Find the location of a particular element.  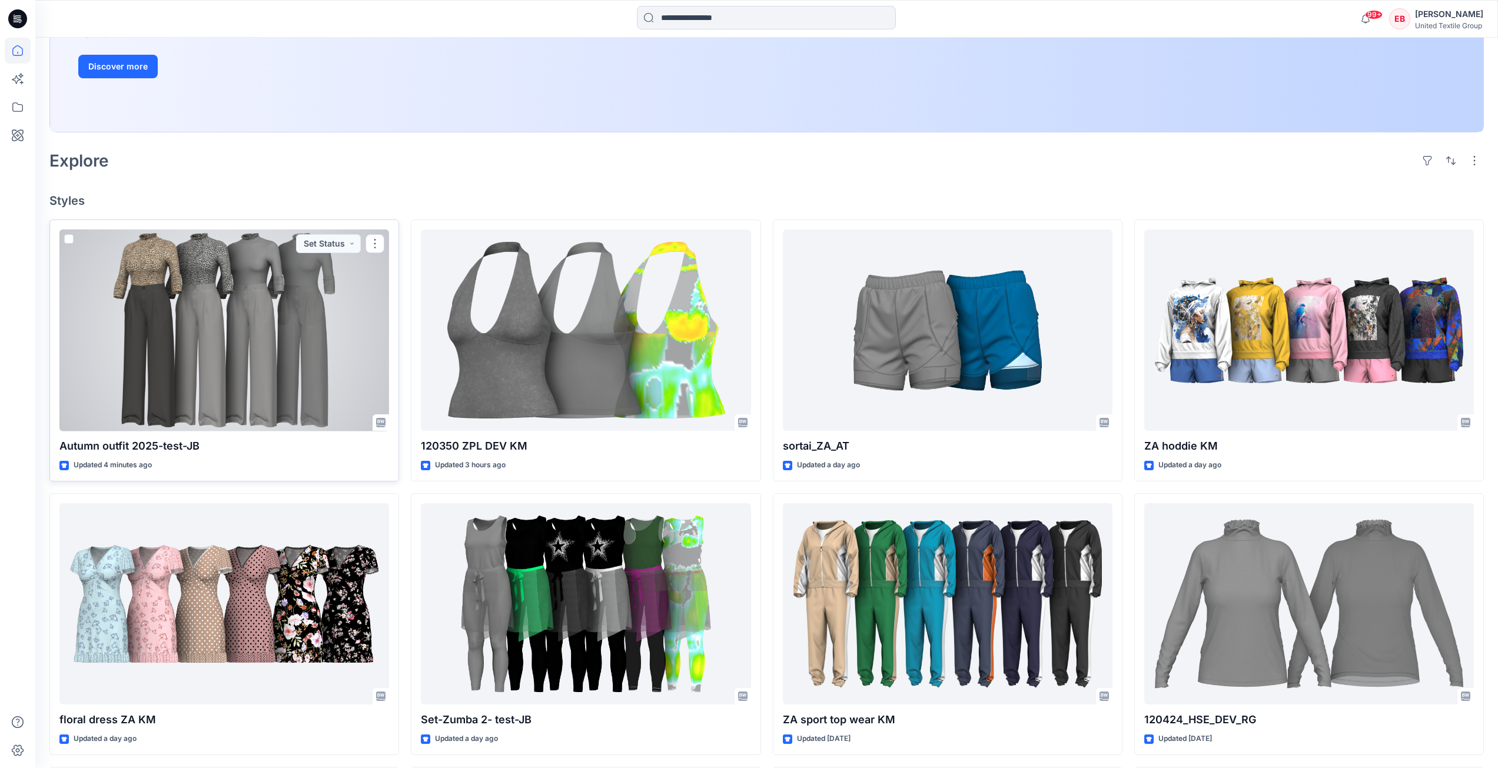

p: Updated 3 hours ago is located at coordinates (470, 465).